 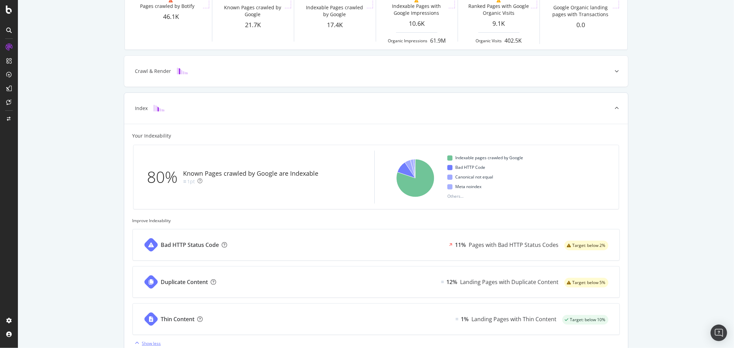 What do you see at coordinates (415, 177) in the screenshot?
I see `div: A chart.` at bounding box center [415, 177].